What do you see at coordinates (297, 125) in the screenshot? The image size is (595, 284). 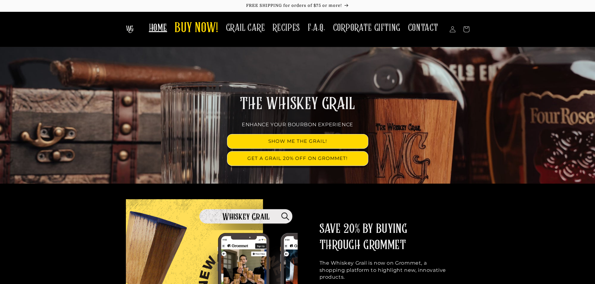 I see `span: ENHANCE YOUR BOURBON EXPERIENCE` at bounding box center [297, 125].